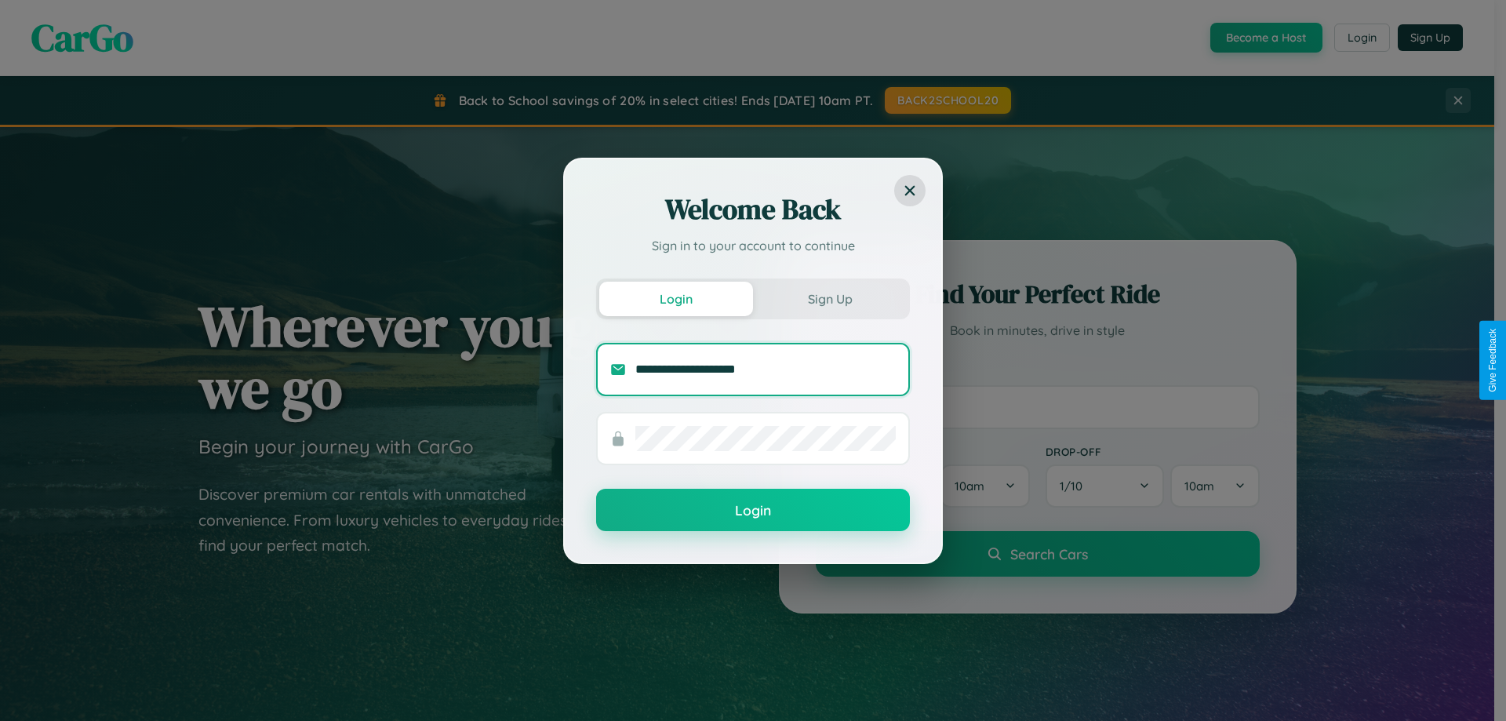 Image resolution: width=1506 pixels, height=721 pixels. What do you see at coordinates (1493, 360) in the screenshot?
I see `div: Give Feedback` at bounding box center [1493, 360].